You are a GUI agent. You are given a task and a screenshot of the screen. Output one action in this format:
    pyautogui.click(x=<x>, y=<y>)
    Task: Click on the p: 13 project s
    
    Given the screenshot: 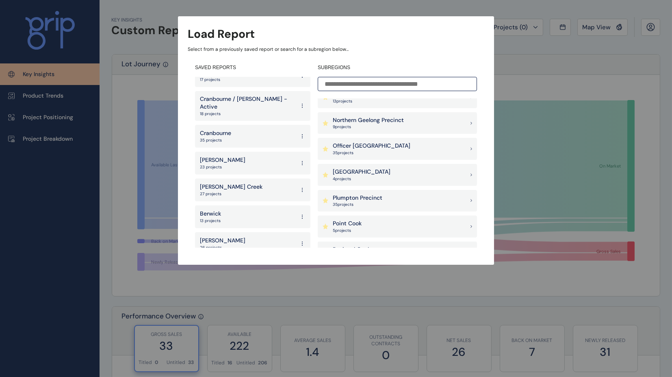 What is the action you would take?
    pyautogui.click(x=355, y=101)
    